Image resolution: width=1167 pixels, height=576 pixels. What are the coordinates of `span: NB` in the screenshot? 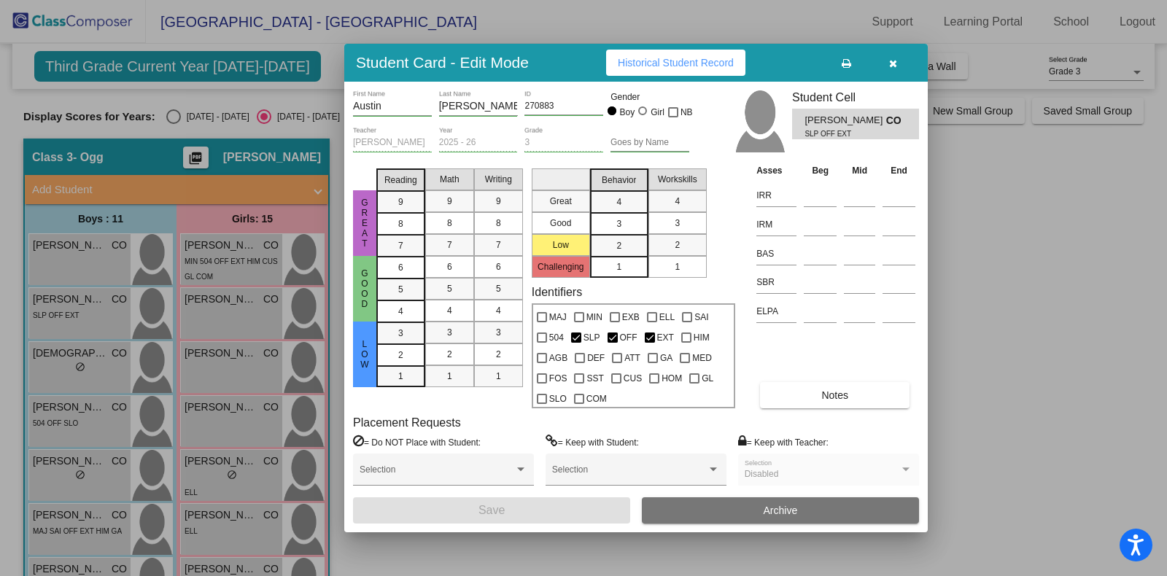 It's located at (687, 112).